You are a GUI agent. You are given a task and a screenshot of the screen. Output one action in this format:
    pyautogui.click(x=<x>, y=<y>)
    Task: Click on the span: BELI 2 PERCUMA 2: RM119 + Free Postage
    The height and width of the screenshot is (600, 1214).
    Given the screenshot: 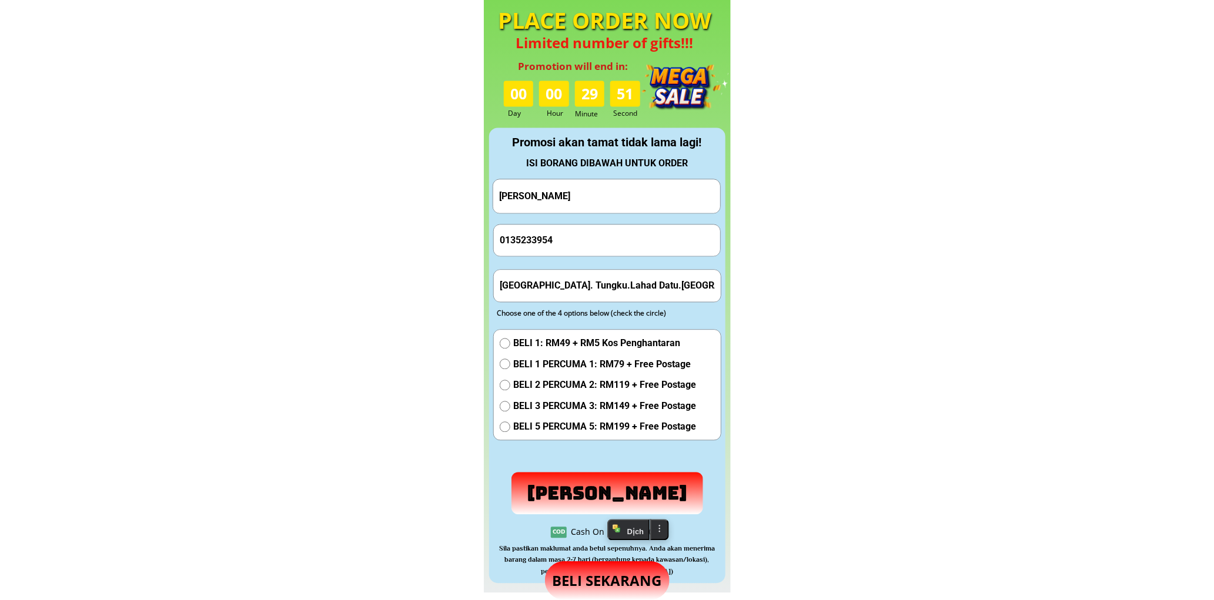 What is the action you would take?
    pyautogui.click(x=604, y=385)
    